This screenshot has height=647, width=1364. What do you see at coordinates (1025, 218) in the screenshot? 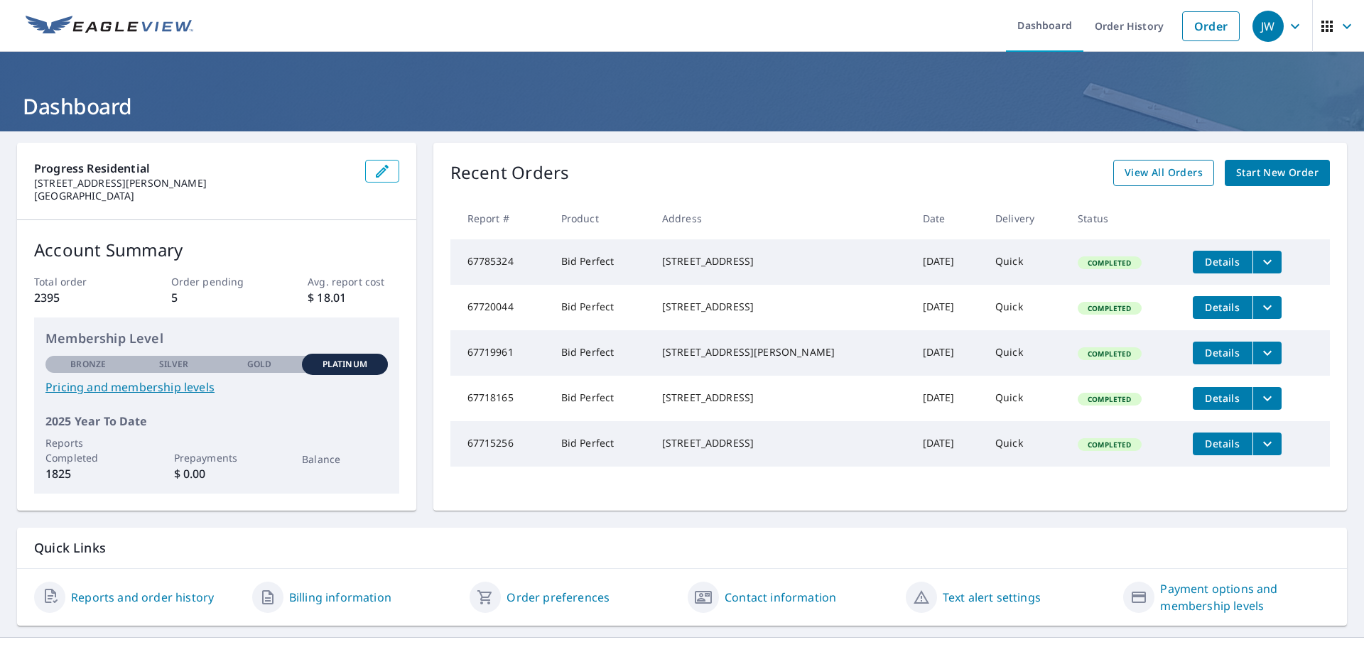
I see `th: Delivery` at bounding box center [1025, 218].